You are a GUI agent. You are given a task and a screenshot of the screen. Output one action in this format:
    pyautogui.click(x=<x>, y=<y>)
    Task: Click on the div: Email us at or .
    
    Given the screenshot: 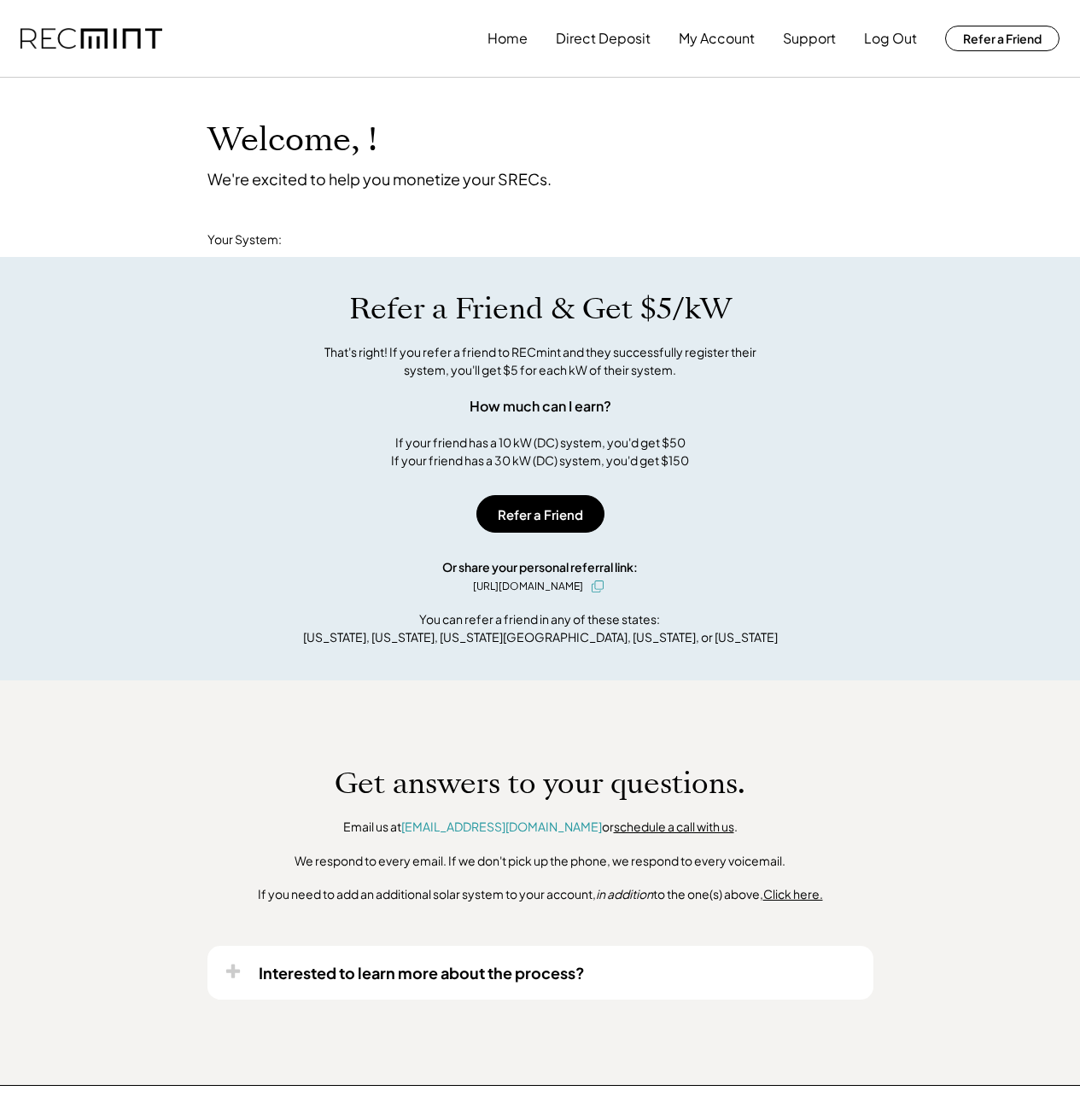 What is the action you would take?
    pyautogui.click(x=540, y=828)
    